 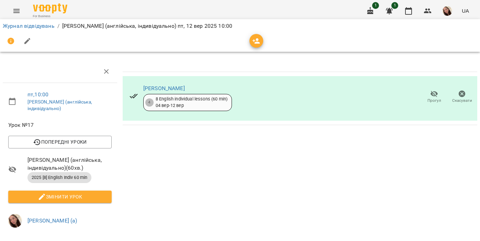 What do you see at coordinates (38, 94) in the screenshot?
I see `a: пт , 10:00` at bounding box center [38, 94].